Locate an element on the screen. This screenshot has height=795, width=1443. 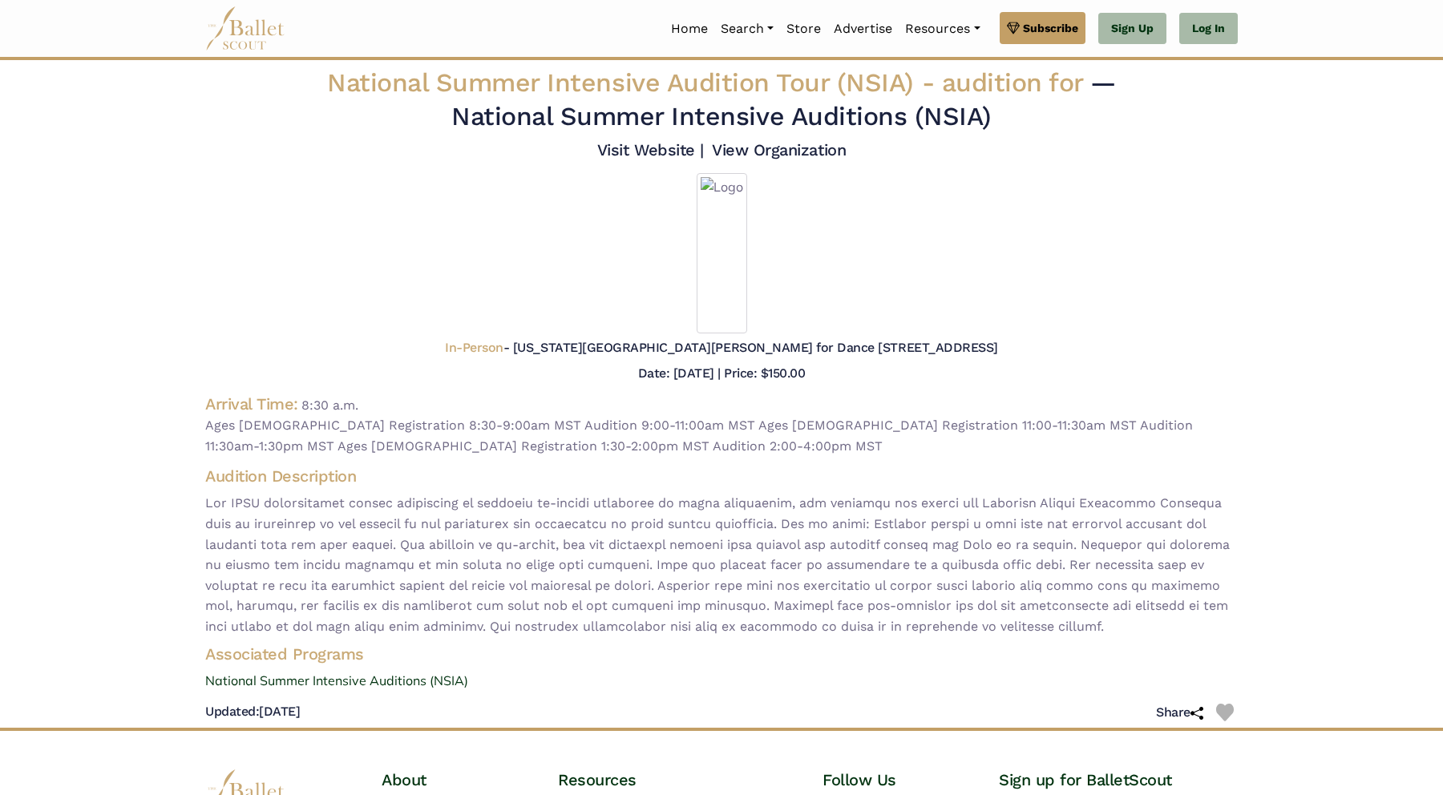
a: Sign Up is located at coordinates (1132, 29).